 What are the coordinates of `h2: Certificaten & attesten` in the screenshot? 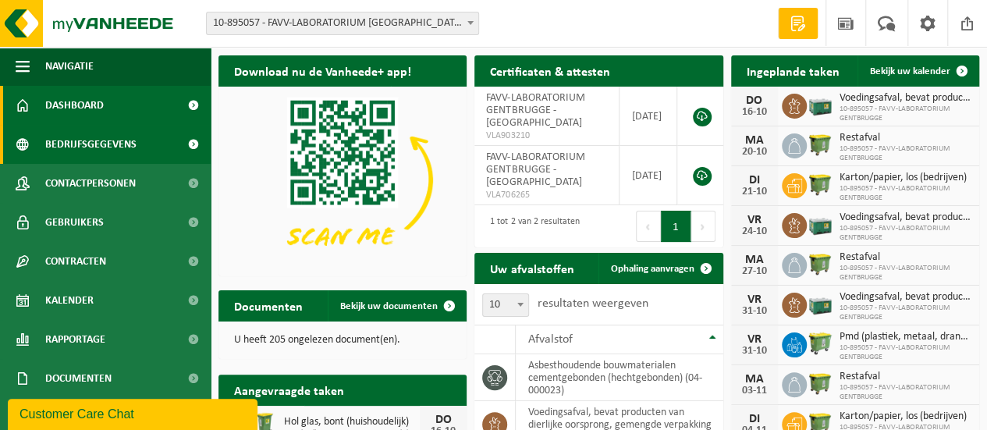 It's located at (549, 70).